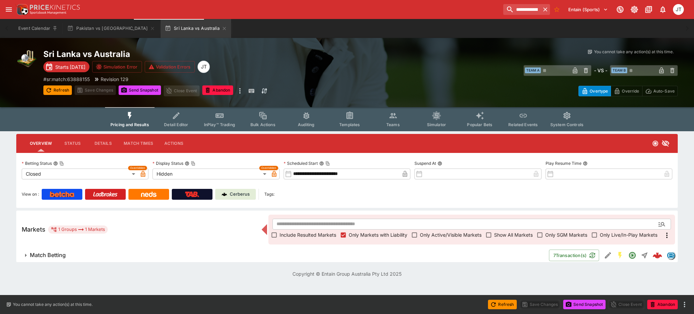  Describe the element at coordinates (437, 124) in the screenshot. I see `span: Simulator` at that location.